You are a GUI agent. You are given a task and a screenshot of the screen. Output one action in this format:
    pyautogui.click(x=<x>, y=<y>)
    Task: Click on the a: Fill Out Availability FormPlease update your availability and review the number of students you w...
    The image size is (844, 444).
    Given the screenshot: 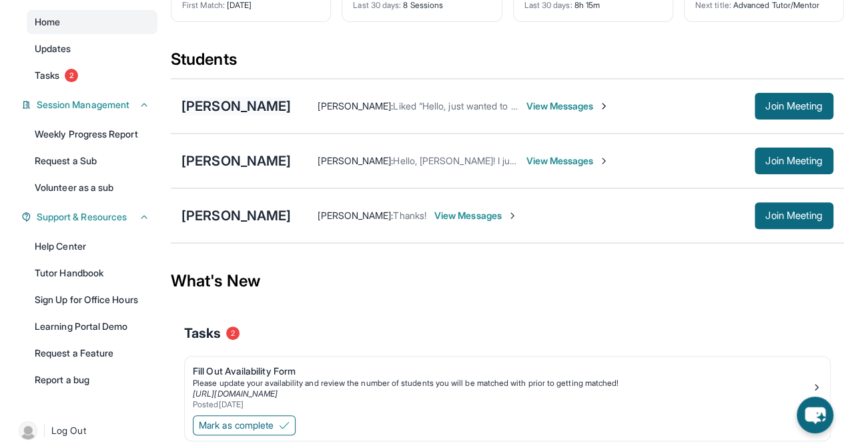 What is the action you would take?
    pyautogui.click(x=507, y=385)
    